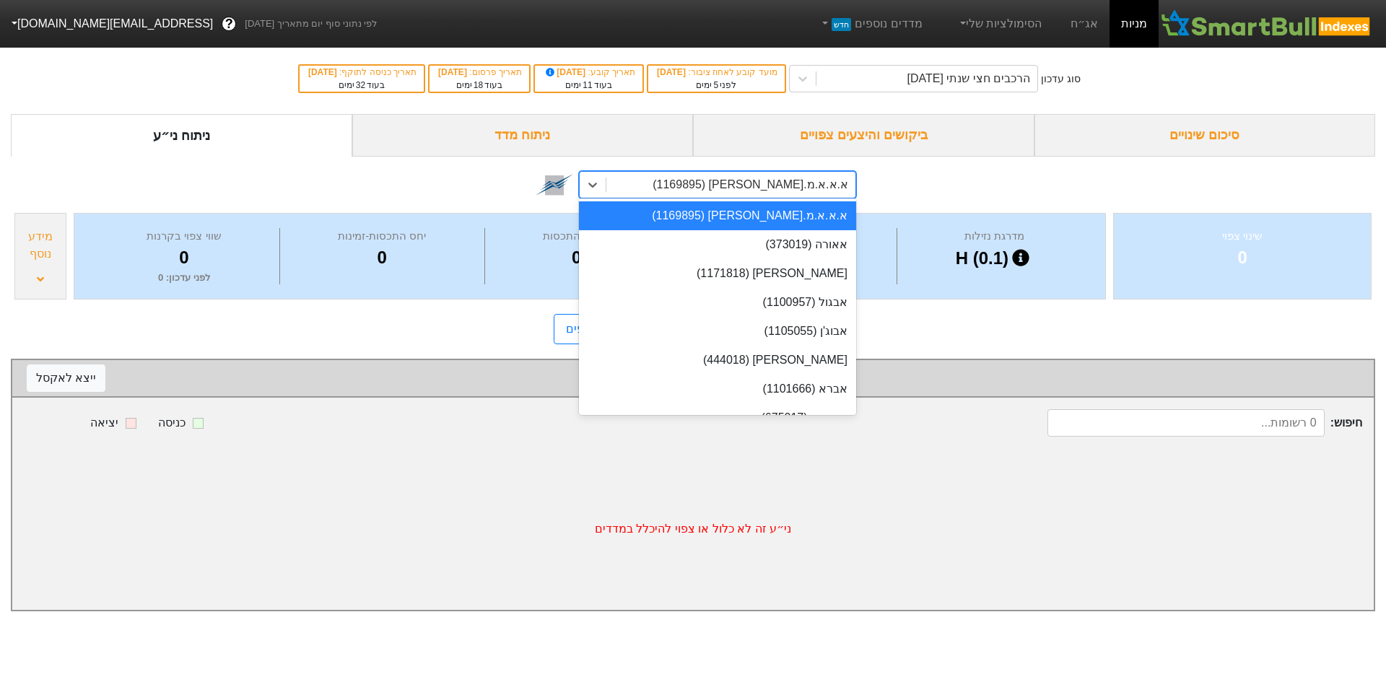 The image size is (1386, 682). I want to click on div: לפני ימים, so click(716, 85).